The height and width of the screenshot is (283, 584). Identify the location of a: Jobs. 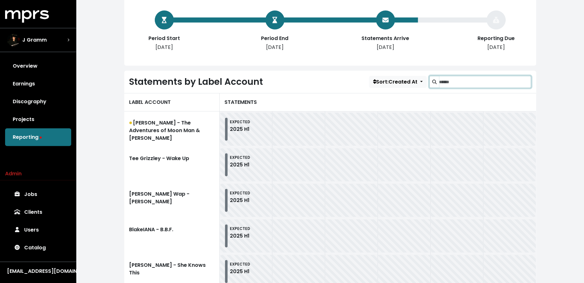
(38, 195).